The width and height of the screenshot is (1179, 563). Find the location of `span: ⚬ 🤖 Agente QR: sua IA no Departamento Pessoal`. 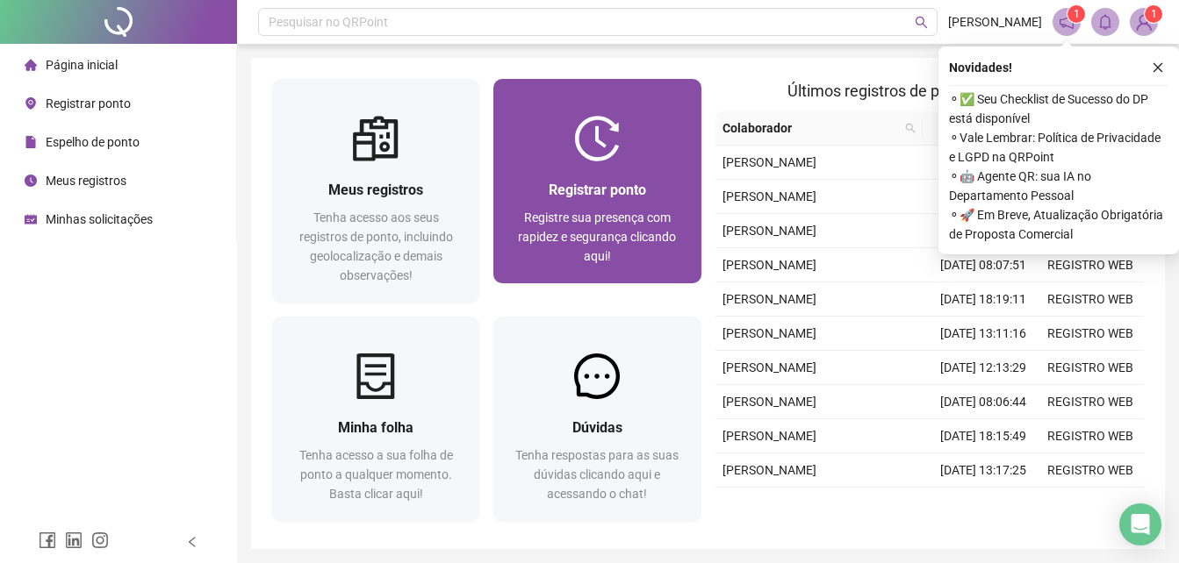

span: ⚬ 🤖 Agente QR: sua IA no Departamento Pessoal is located at coordinates (1058, 186).